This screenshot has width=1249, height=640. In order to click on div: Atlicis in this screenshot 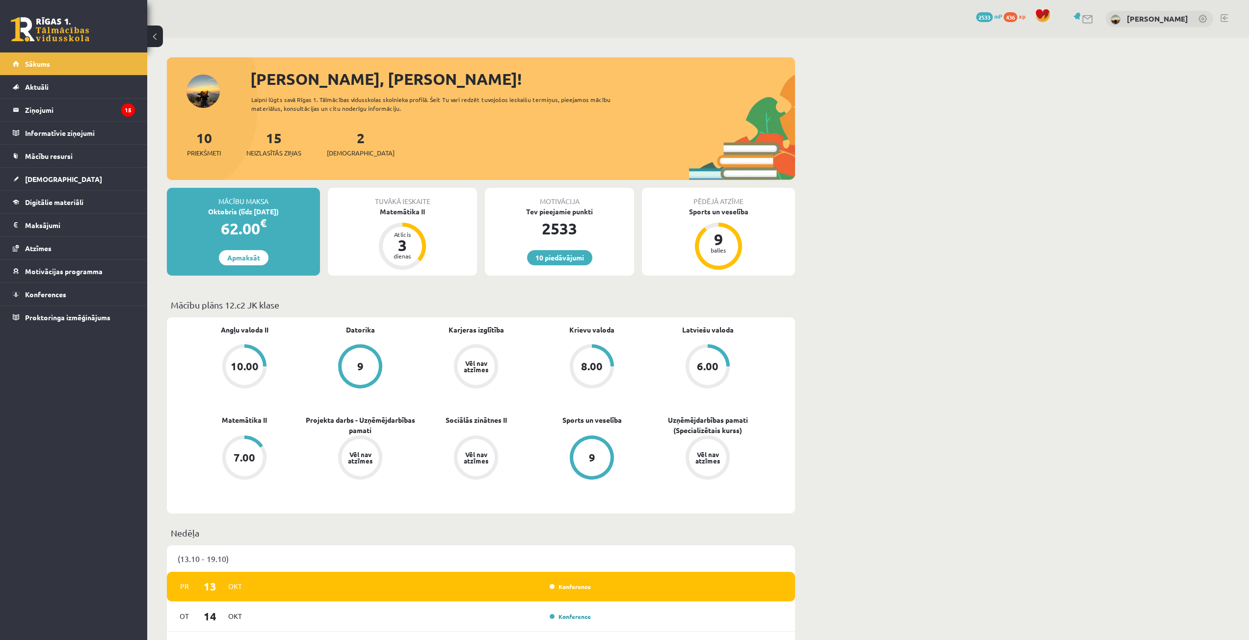, I will do `click(402, 235)`.